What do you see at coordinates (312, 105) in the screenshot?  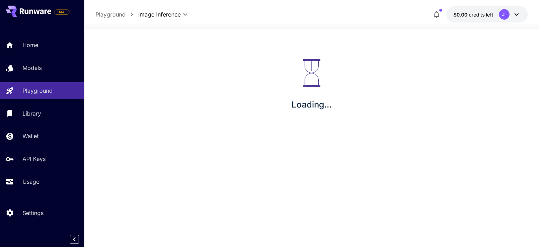 I see `p: Loading...` at bounding box center [312, 105].